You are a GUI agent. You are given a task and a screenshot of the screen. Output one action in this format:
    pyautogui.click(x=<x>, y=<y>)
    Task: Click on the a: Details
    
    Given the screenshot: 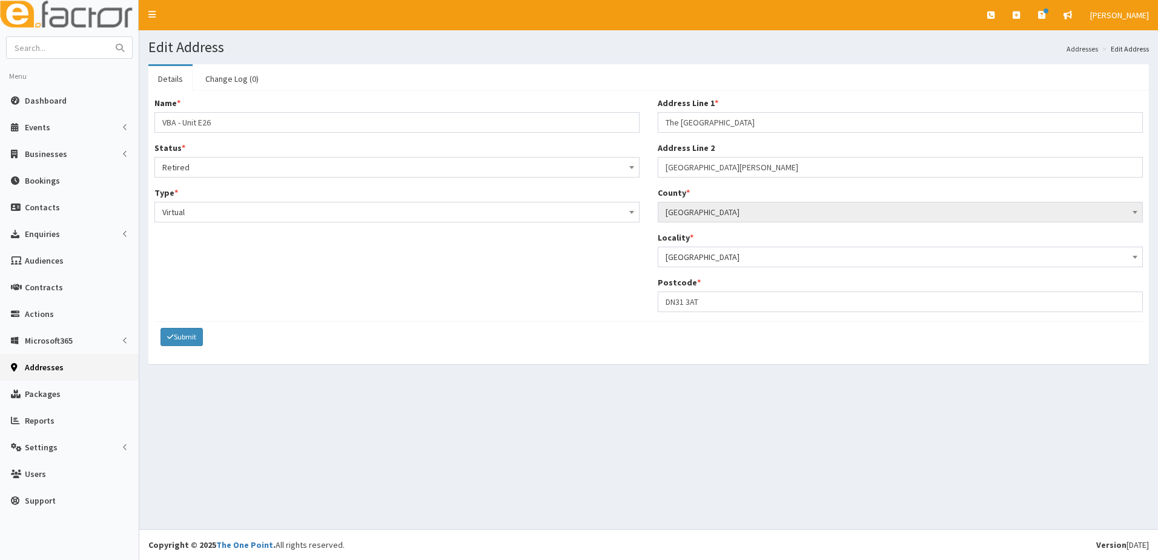 What is the action you would take?
    pyautogui.click(x=170, y=79)
    